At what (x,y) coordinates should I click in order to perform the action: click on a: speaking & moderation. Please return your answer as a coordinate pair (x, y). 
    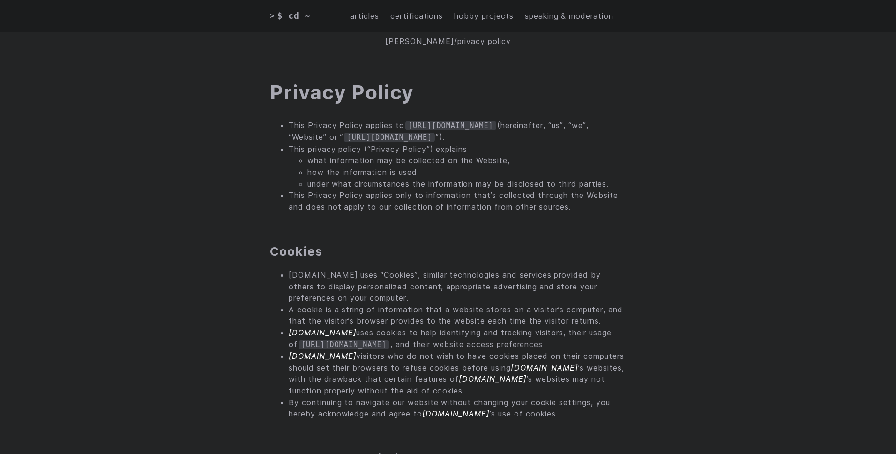
    Looking at the image, I should click on (569, 16).